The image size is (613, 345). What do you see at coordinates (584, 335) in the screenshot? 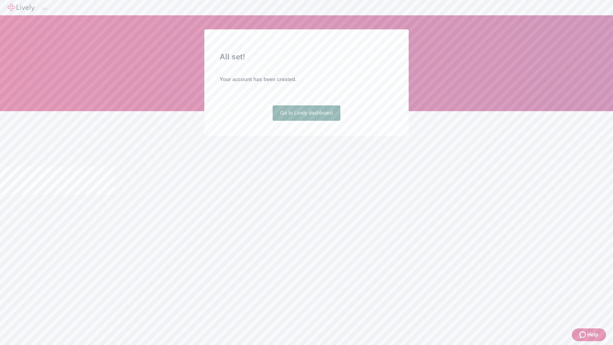
I see `svg: Zendesk support icon` at bounding box center [584, 335].